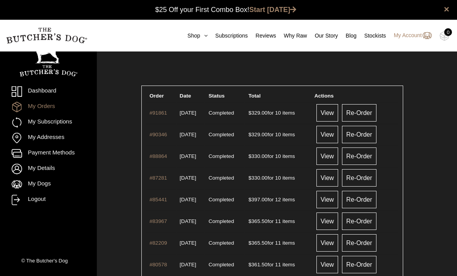 The image size is (457, 276). What do you see at coordinates (228, 36) in the screenshot?
I see `a: Subscriptions` at bounding box center [228, 36].